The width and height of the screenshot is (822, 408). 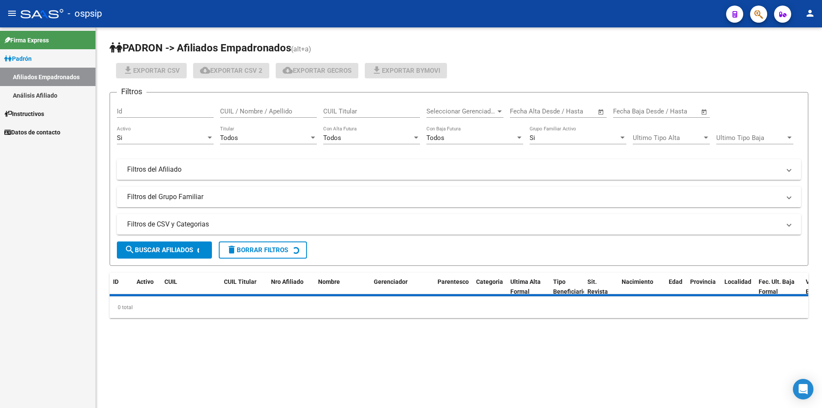 What do you see at coordinates (85, 14) in the screenshot?
I see `span: - ospsip` at bounding box center [85, 14].